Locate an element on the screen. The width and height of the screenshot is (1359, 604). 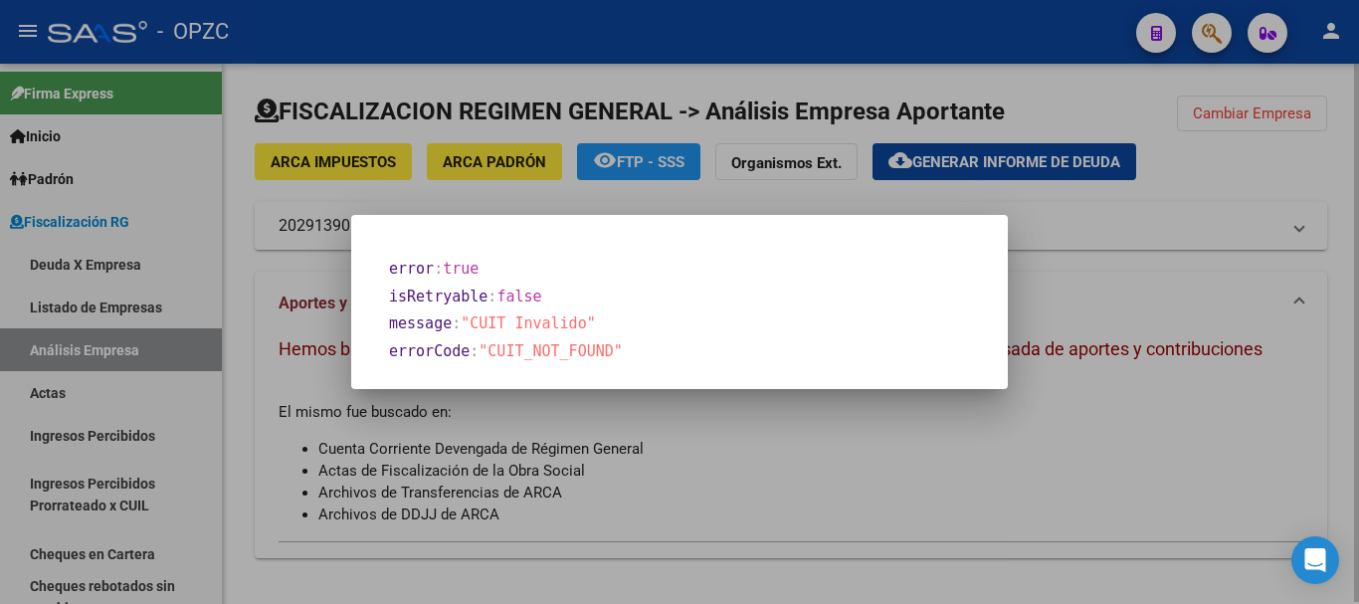
span: message is located at coordinates (420, 323).